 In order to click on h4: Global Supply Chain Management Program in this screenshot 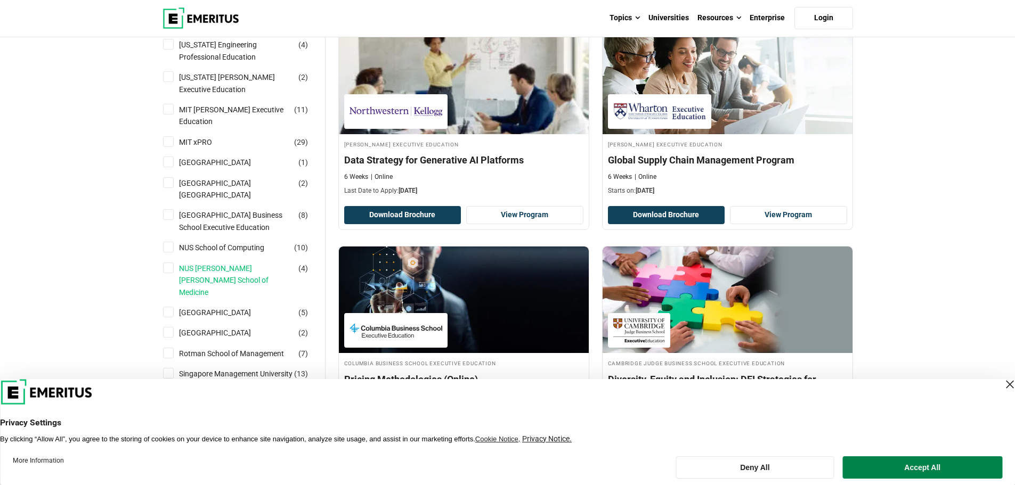, I will do `click(727, 160)`.